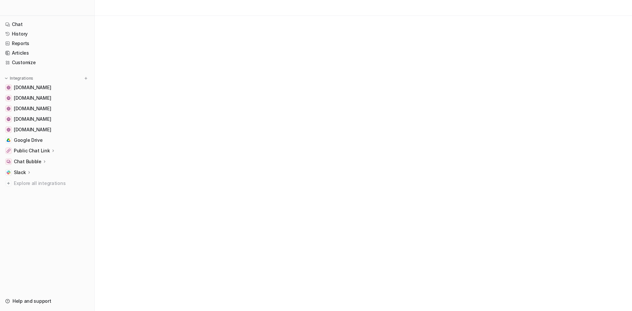 The height and width of the screenshot is (311, 632). I want to click on a: Help and support, so click(47, 301).